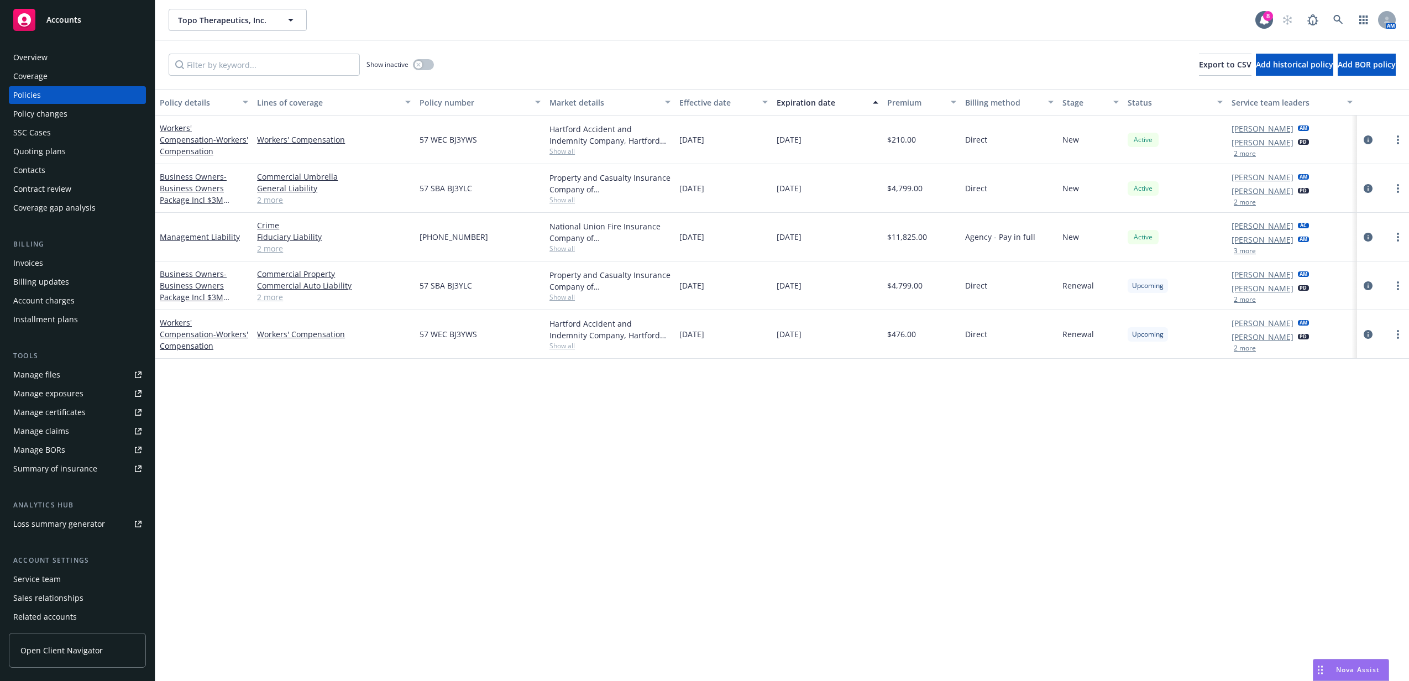 Image resolution: width=1409 pixels, height=681 pixels. What do you see at coordinates (77, 393) in the screenshot?
I see `a: Manage exposures` at bounding box center [77, 393].